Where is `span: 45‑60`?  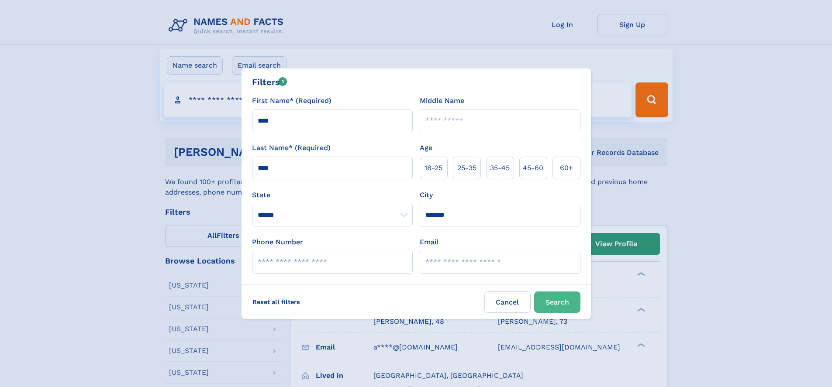
span: 45‑60 is located at coordinates (533, 168).